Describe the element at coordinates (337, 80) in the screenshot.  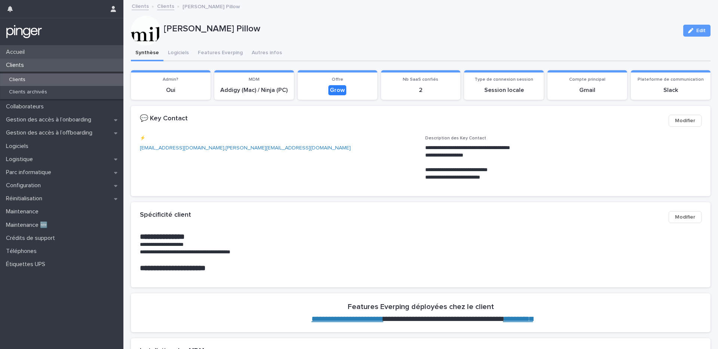
I see `span: Offre` at that location.